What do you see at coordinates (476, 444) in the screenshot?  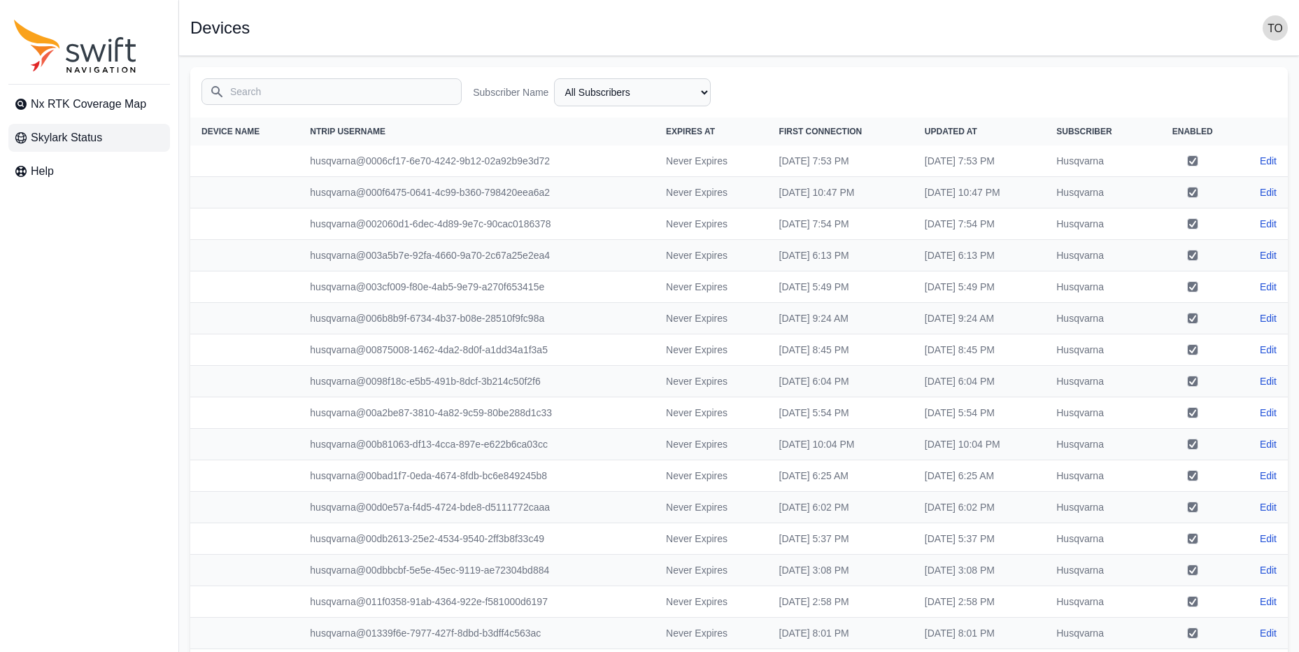 I see `td: husqvarna@00b81063-df13-4cca-897e-e622b6ca03cc` at bounding box center [476, 444].